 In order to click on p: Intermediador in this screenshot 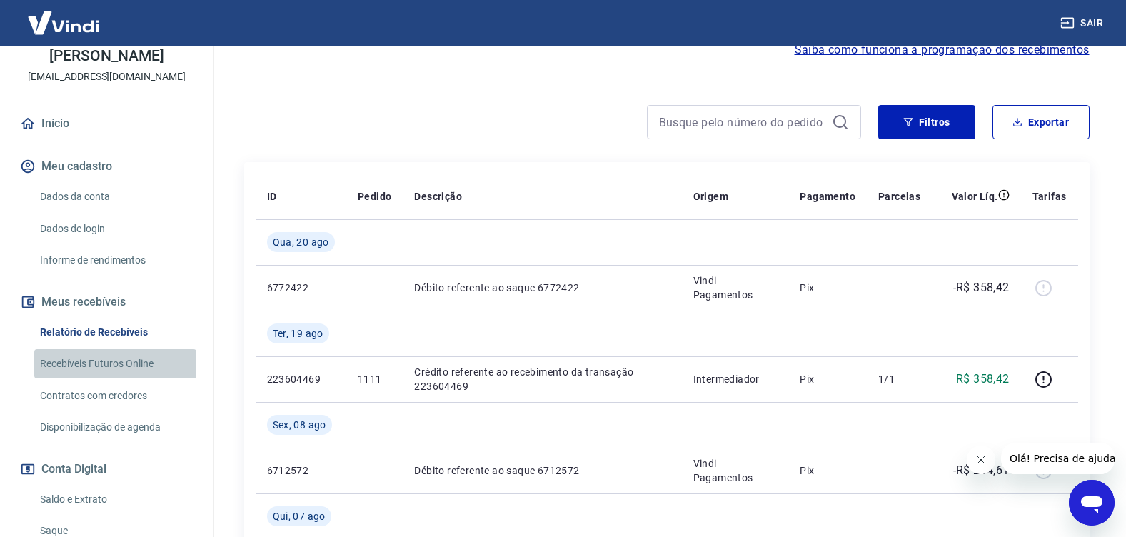, I will do `click(736, 379)`.